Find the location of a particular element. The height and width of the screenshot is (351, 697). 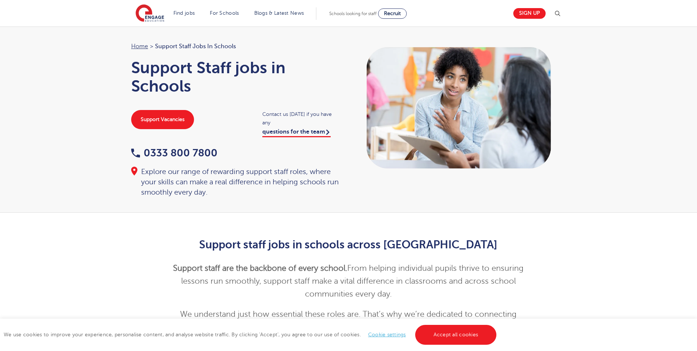

span: Schools looking for staff is located at coordinates (353, 14).